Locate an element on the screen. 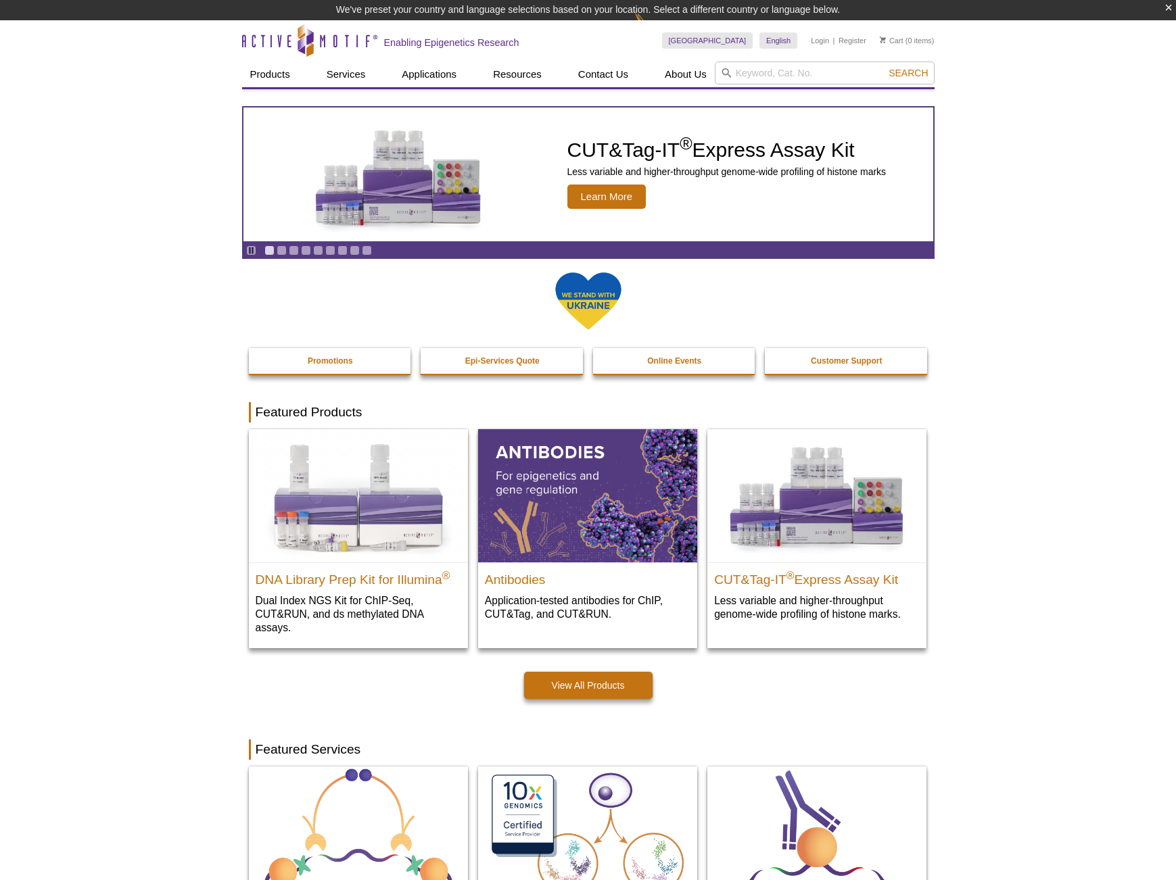  strong: Promotions is located at coordinates (330, 361).